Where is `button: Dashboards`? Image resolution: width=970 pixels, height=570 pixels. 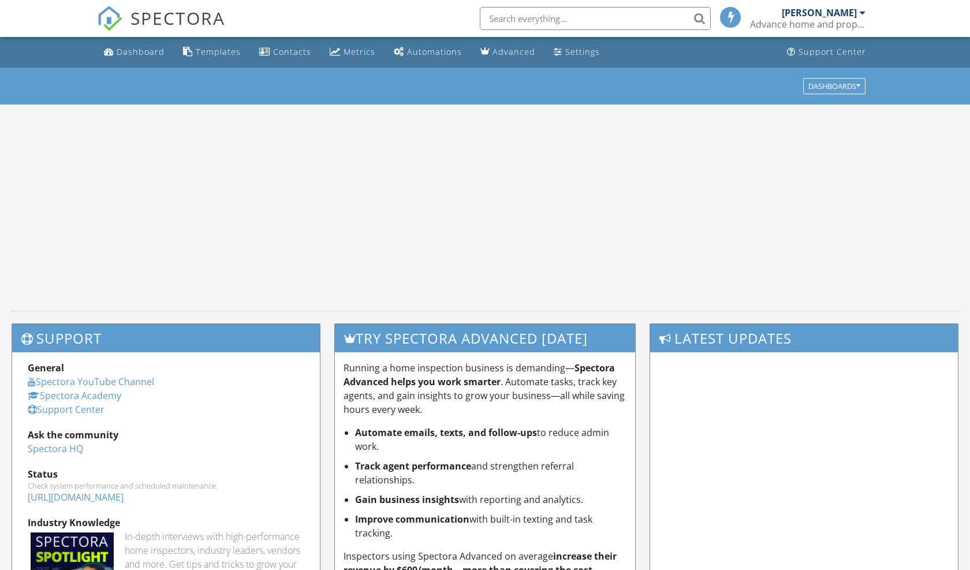
button: Dashboards is located at coordinates (835, 86).